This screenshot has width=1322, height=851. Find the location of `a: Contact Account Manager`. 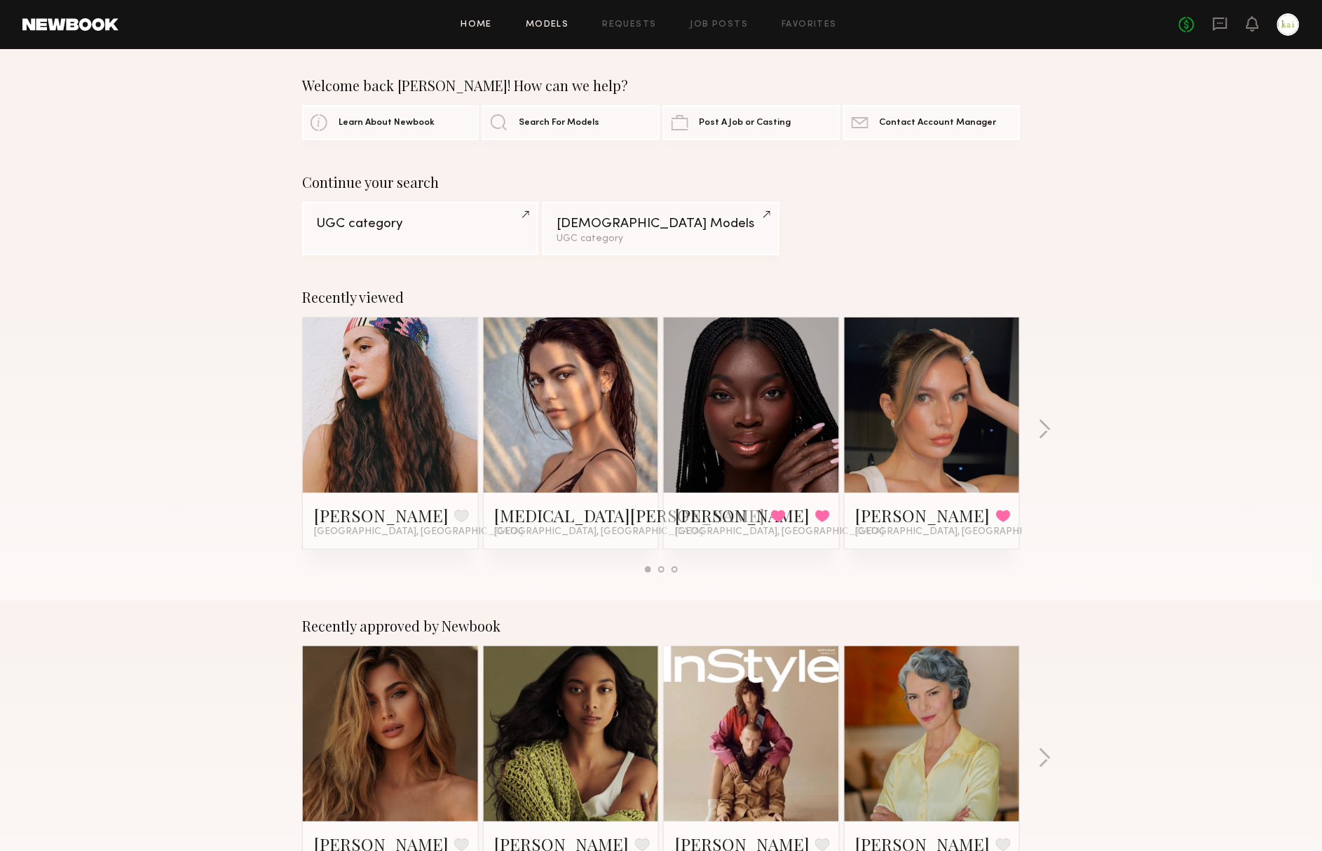

a: Contact Account Manager is located at coordinates (931, 123).